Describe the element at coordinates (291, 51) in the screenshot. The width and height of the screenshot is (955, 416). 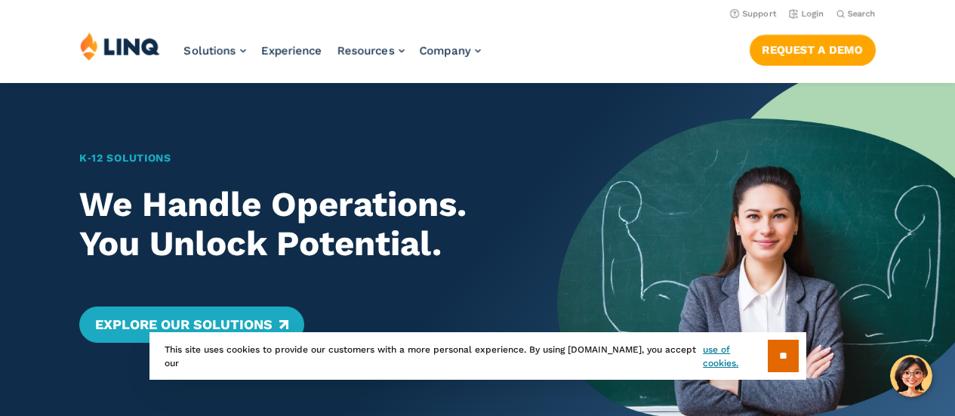
I see `span: Experience` at that location.